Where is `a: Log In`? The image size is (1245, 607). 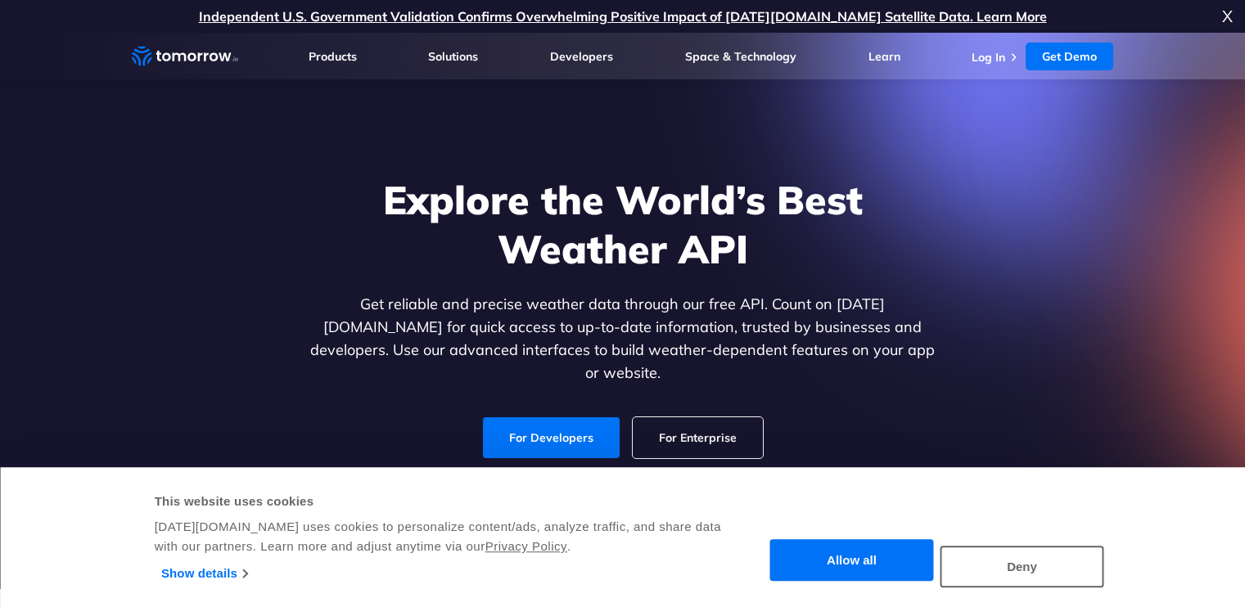 a: Log In is located at coordinates (988, 57).